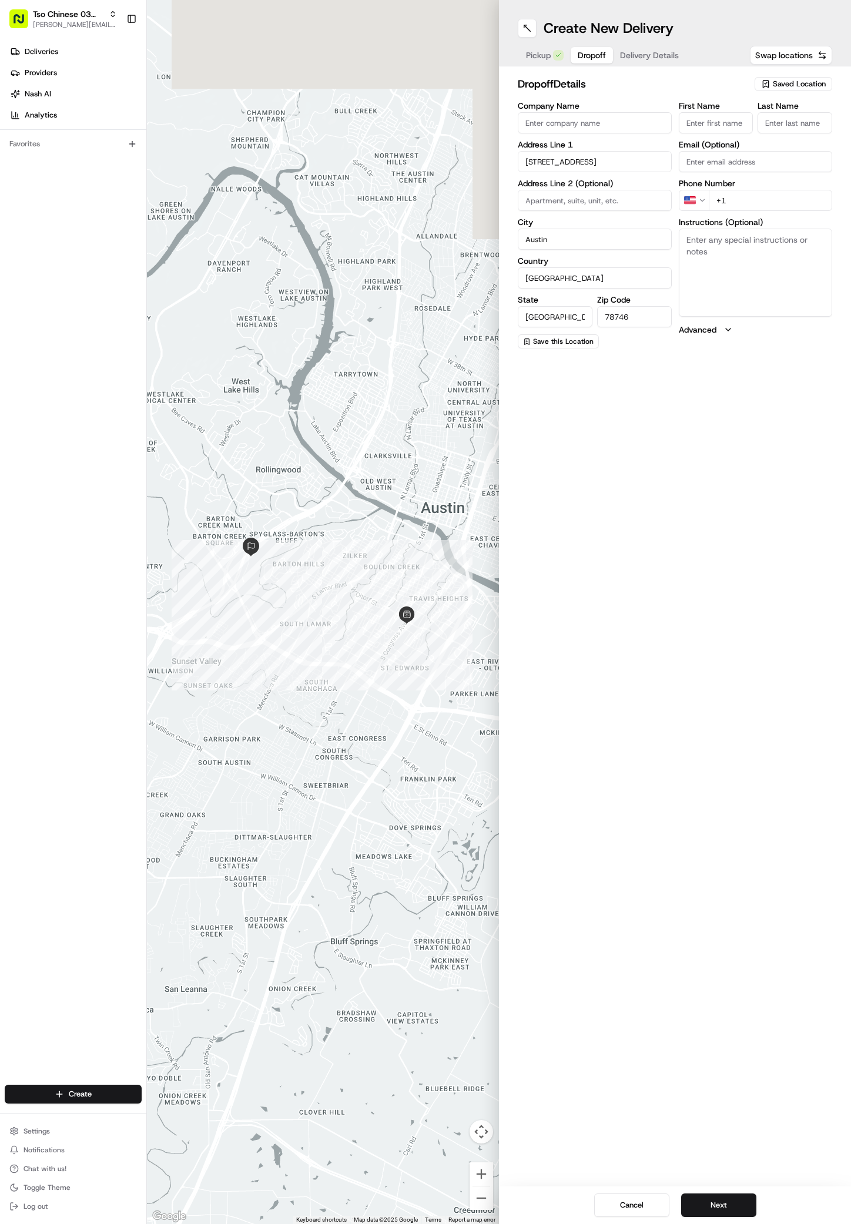 This screenshot has height=1224, width=851. Describe the element at coordinates (56, 269) in the screenshot. I see `span: Knowledge Base` at that location.